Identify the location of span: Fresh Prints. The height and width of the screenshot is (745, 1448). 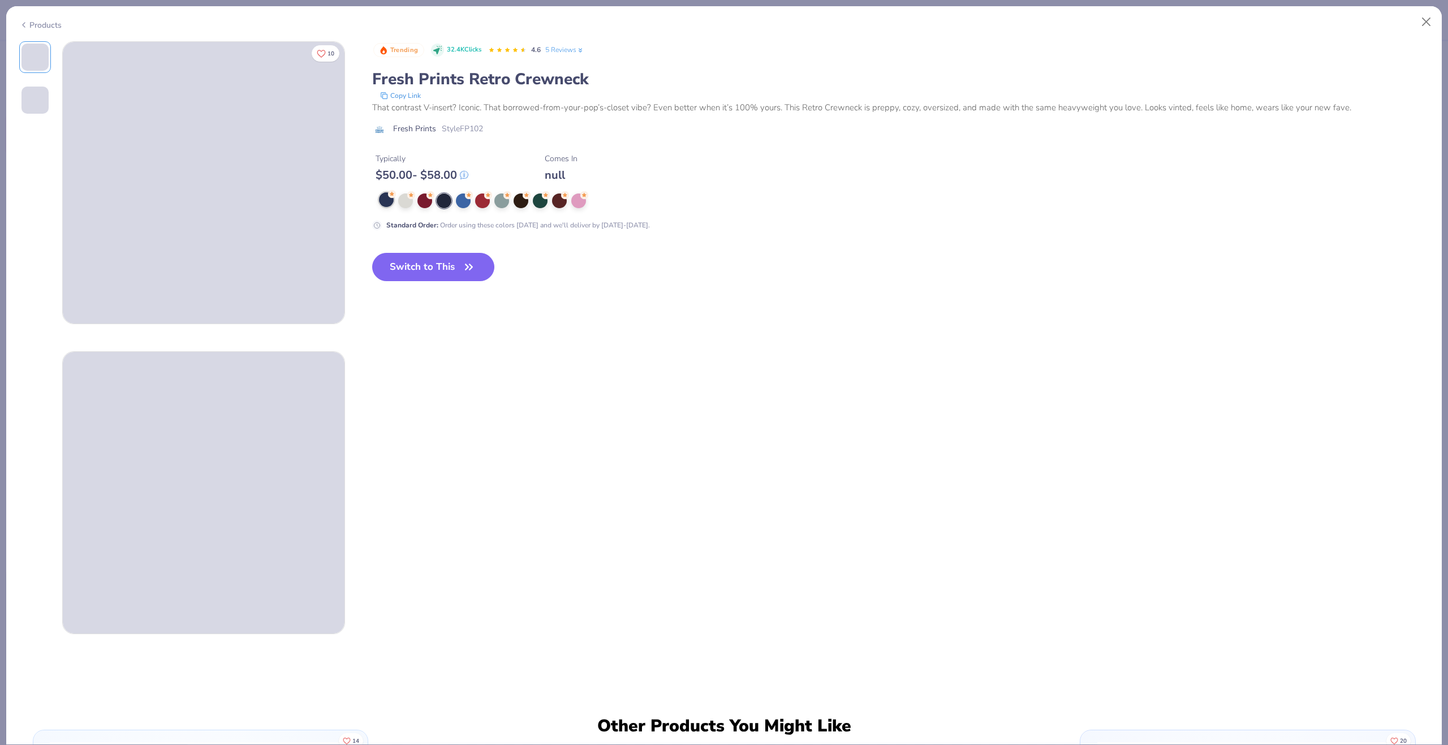
(415, 128).